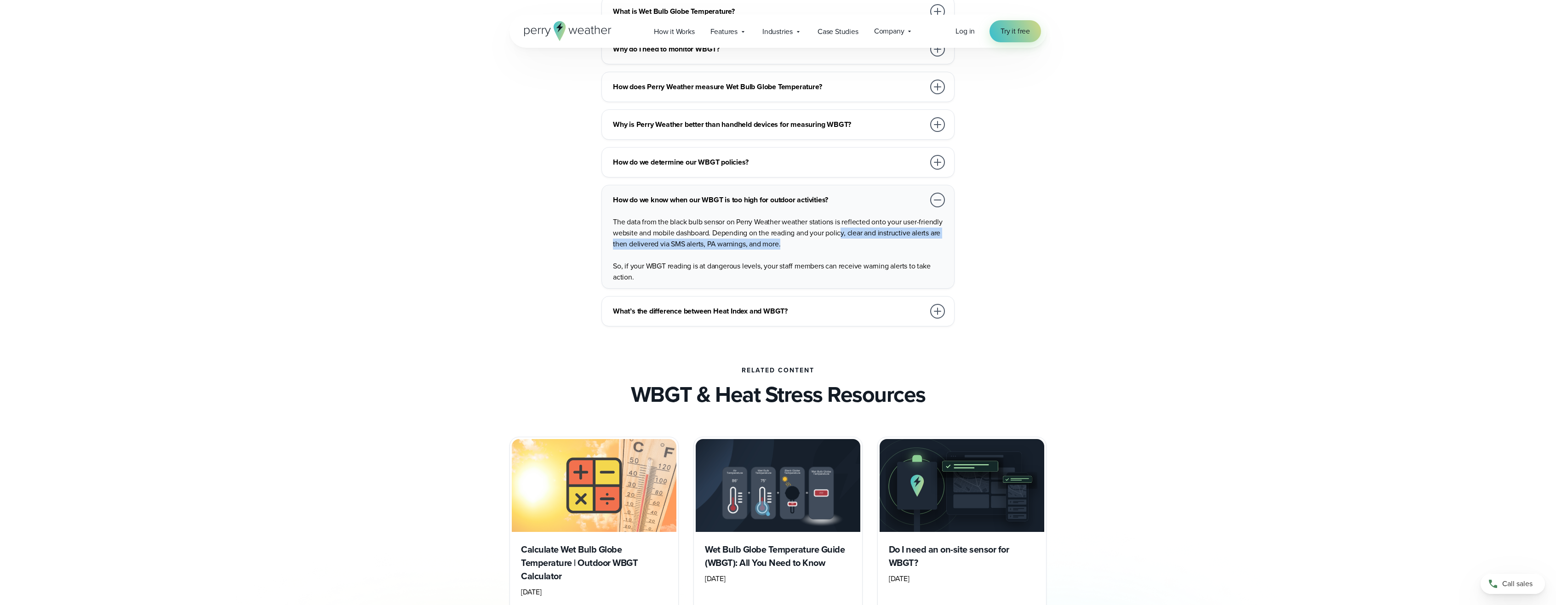  What do you see at coordinates (889, 31) in the screenshot?
I see `span: Company` at bounding box center [889, 31].